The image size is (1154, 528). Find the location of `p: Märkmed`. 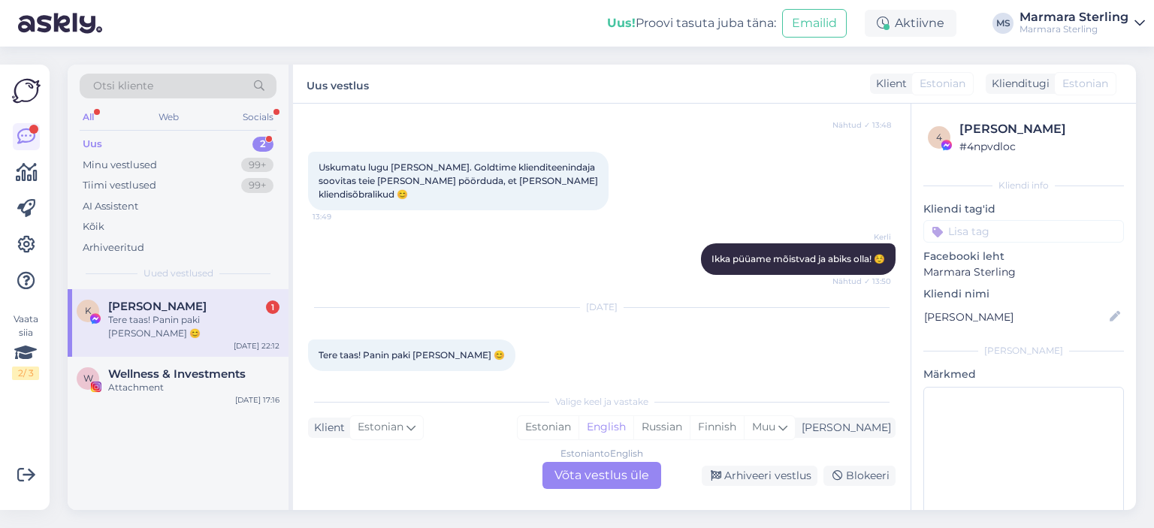

p: Märkmed is located at coordinates (1023, 374).